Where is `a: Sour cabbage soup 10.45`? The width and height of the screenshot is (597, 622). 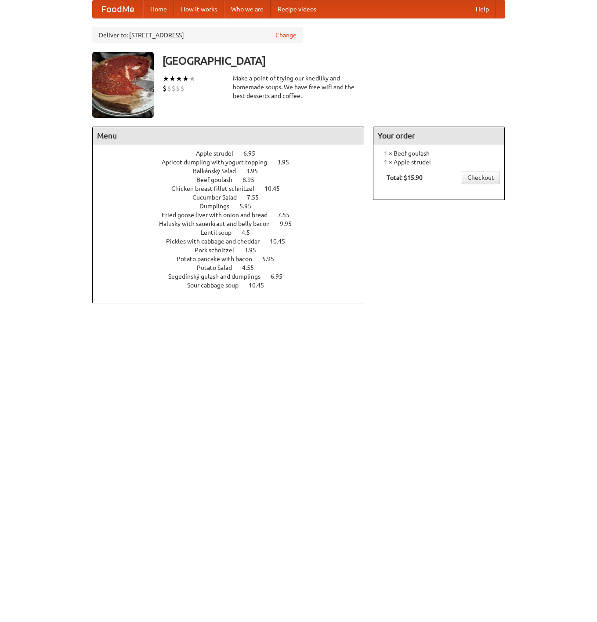
a: Sour cabbage soup 10.45 is located at coordinates (234, 285).